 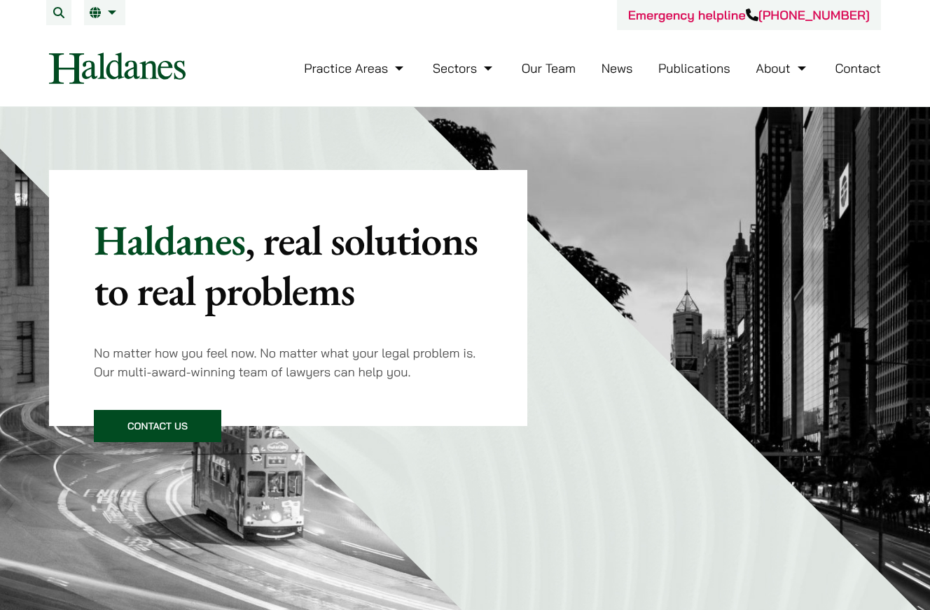 I want to click on a: Publications, so click(x=694, y=68).